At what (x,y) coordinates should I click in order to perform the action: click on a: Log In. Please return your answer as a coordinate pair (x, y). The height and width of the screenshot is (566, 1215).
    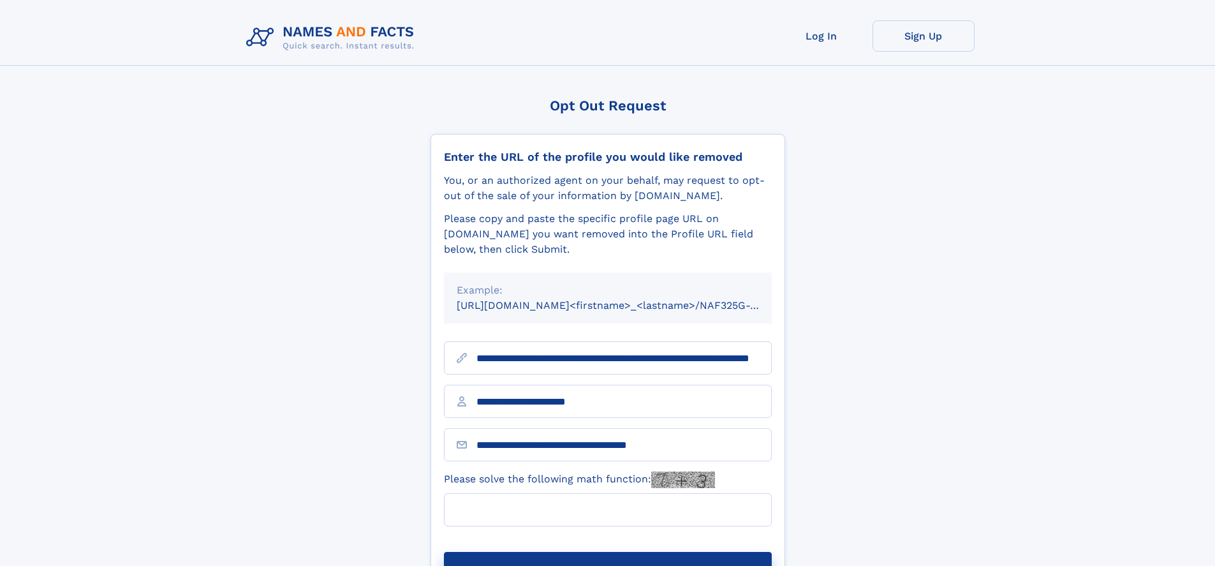
    Looking at the image, I should click on (822, 36).